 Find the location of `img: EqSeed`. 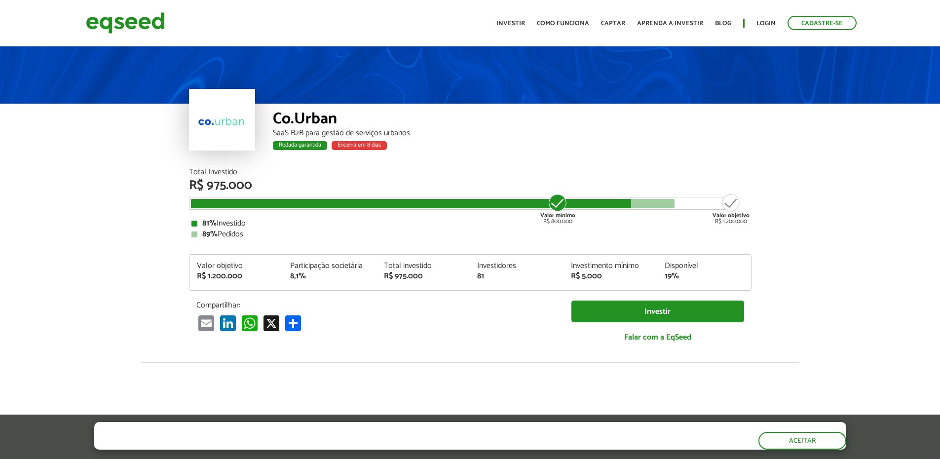

img: EqSeed is located at coordinates (125, 23).